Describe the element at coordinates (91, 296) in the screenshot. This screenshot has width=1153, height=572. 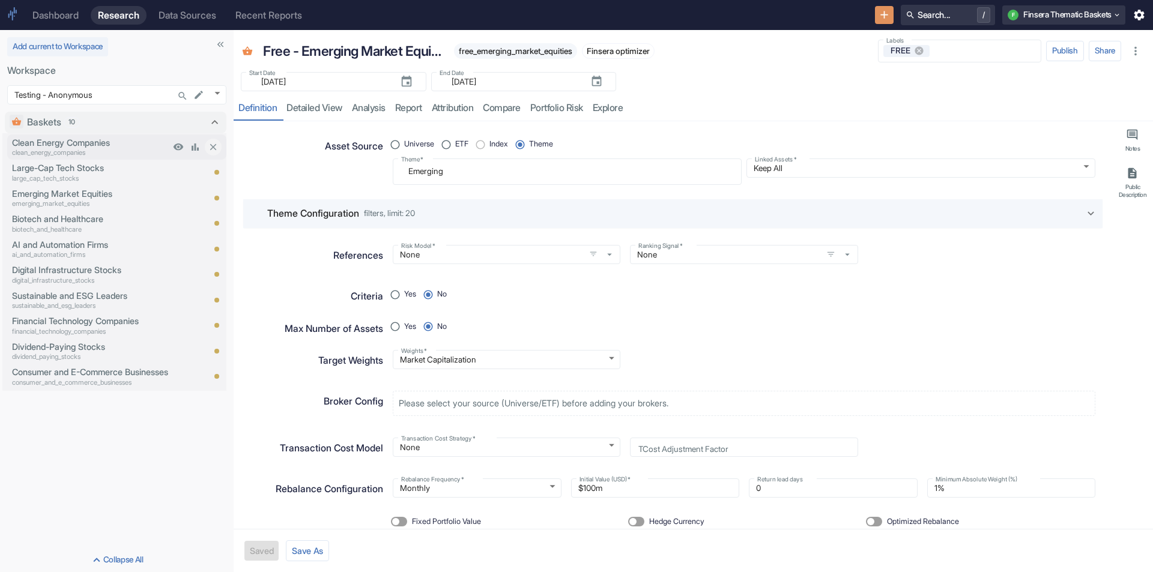
I see `p: Sustainable and ESG Leaders` at that location.